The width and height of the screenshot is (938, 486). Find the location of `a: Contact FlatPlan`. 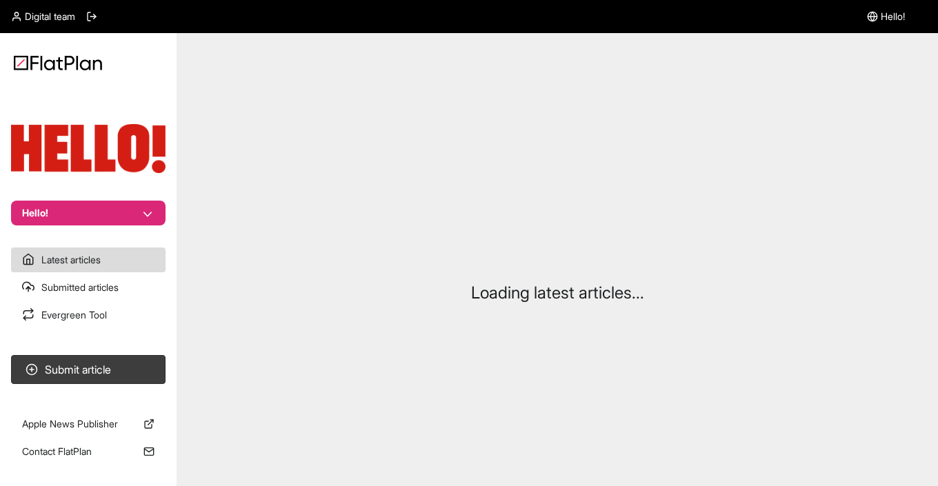

a: Contact FlatPlan is located at coordinates (88, 452).